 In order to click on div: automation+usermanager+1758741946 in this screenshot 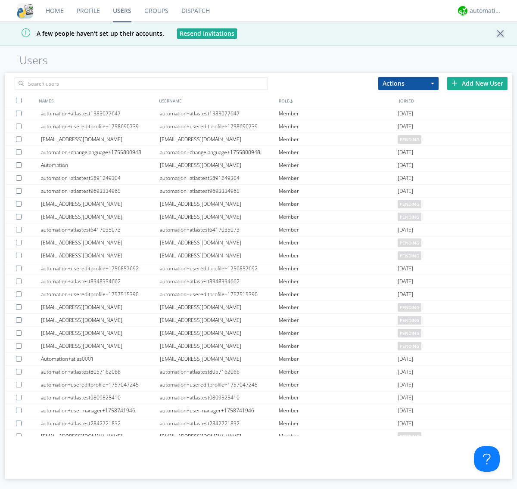, I will do `click(100, 411)`.